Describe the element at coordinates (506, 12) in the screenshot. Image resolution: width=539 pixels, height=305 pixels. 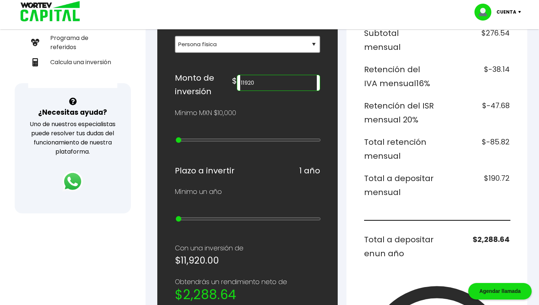
I see `p: Cuenta` at that location.